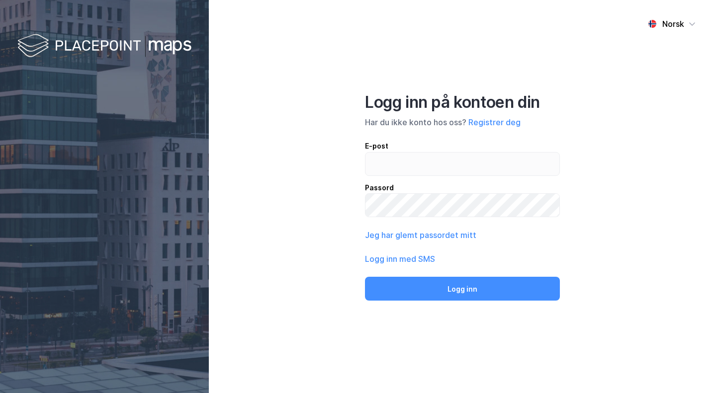  Describe the element at coordinates (421, 235) in the screenshot. I see `button: Jeg har glemt passordet mitt` at that location.